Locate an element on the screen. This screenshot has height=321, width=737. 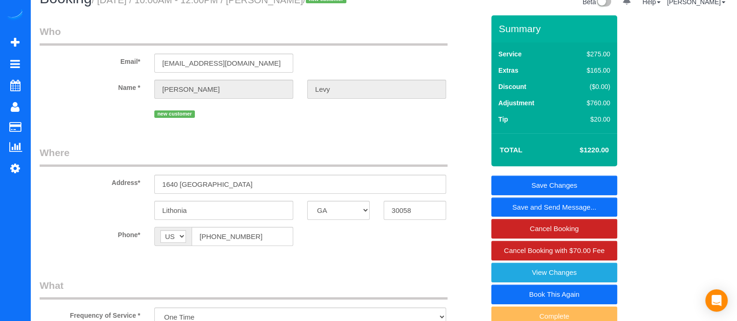
label: Service is located at coordinates (510, 54).